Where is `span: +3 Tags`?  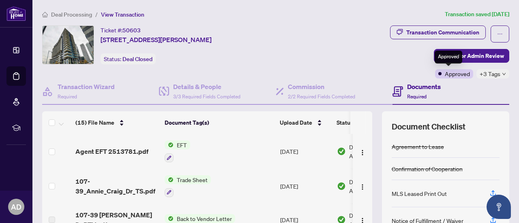
span: +3 Tags is located at coordinates (490, 74).